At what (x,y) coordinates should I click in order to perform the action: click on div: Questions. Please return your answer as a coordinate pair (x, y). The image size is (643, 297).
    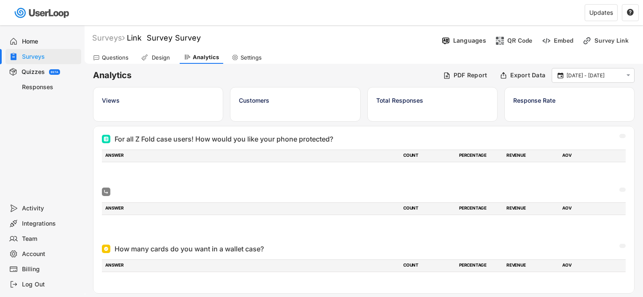
    Looking at the image, I should click on (115, 58).